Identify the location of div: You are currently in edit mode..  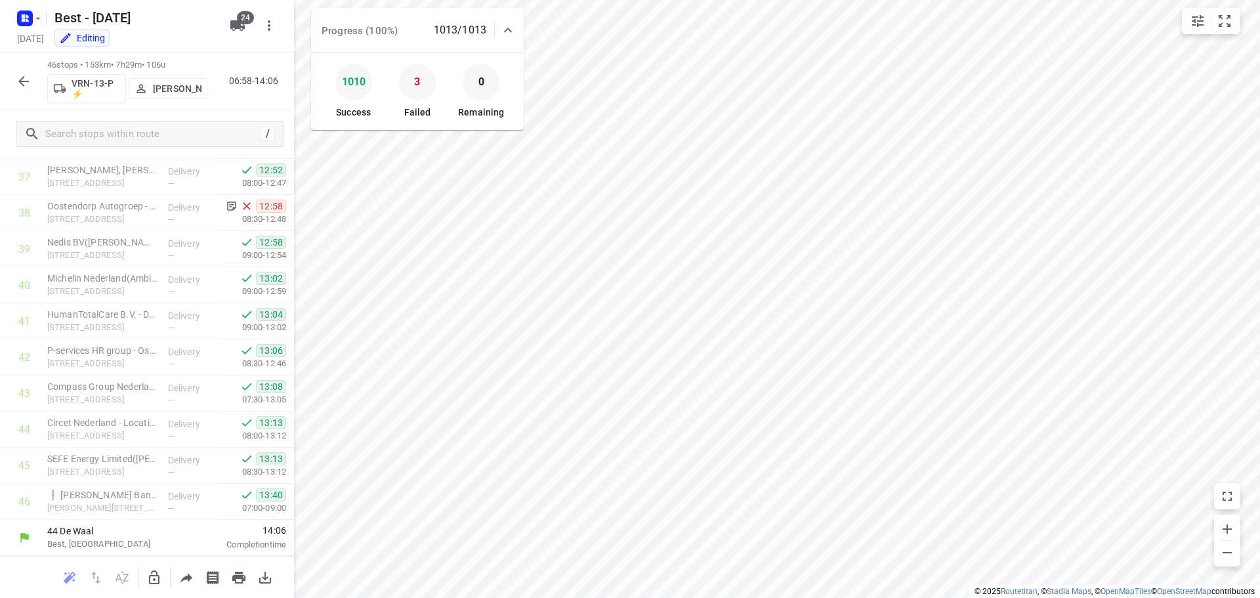
(82, 38).